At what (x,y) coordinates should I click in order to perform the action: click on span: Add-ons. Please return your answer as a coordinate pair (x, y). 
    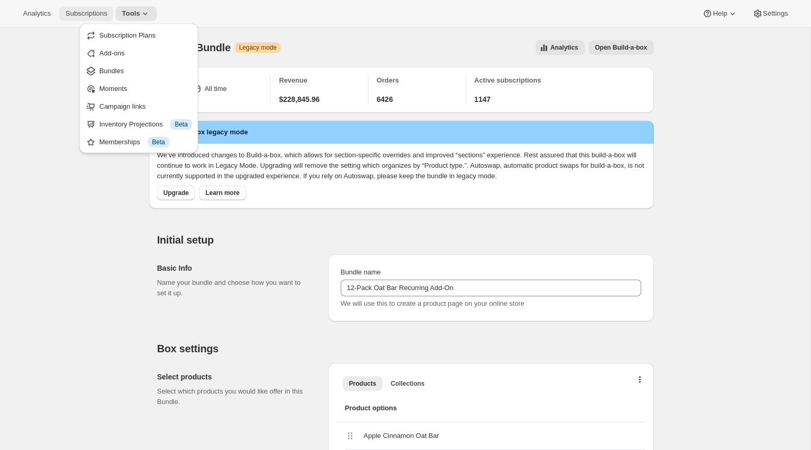
    Looking at the image, I should click on (112, 53).